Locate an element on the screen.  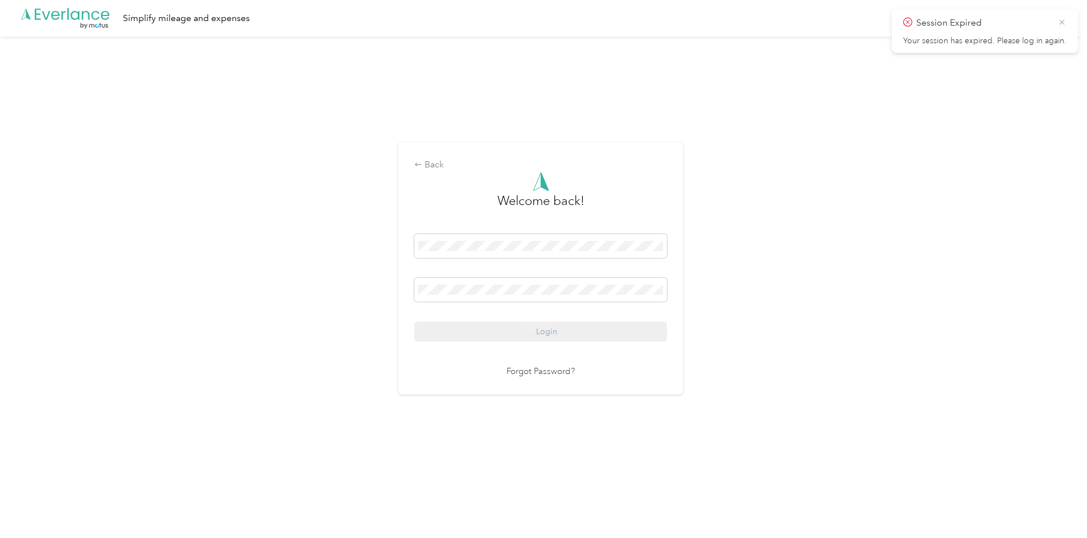
h3: greeting is located at coordinates (541, 207).